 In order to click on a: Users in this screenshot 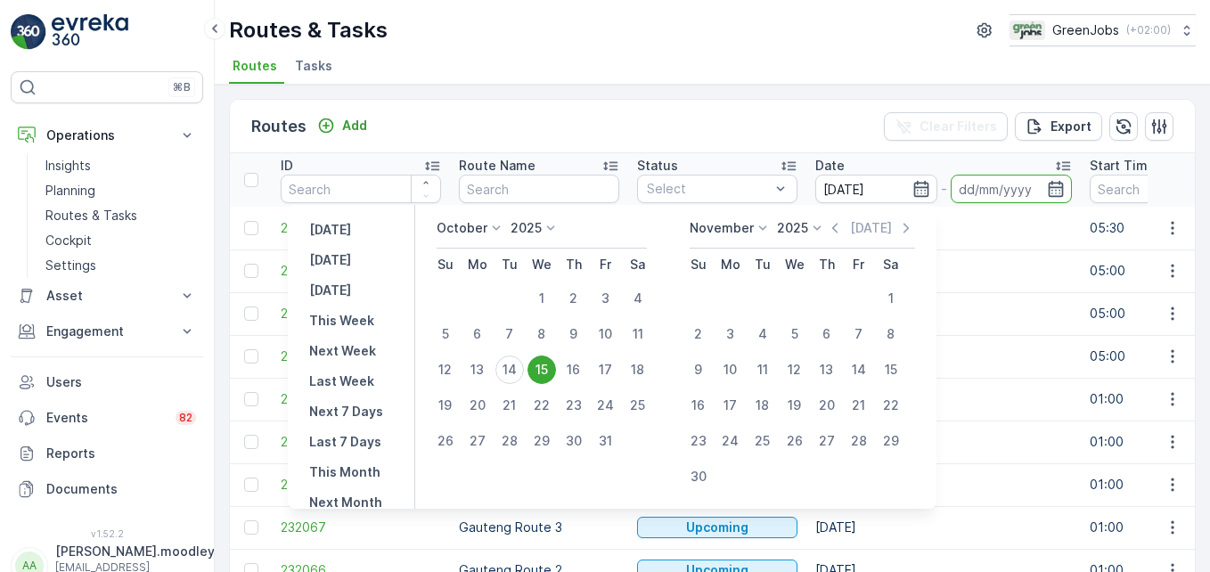, I will do `click(107, 382)`.